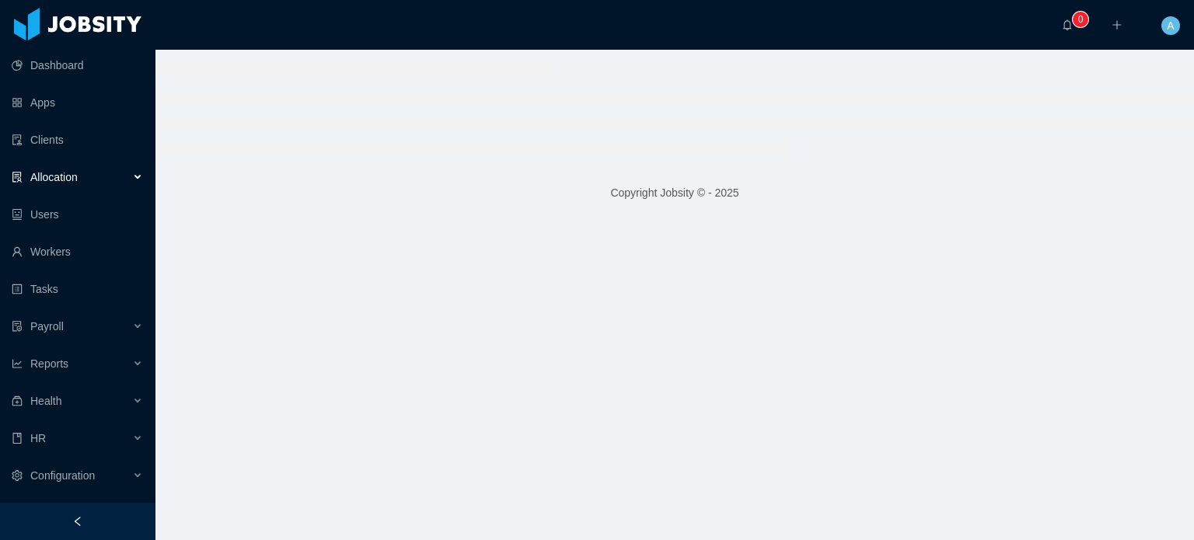  I want to click on span: Reports, so click(49, 364).